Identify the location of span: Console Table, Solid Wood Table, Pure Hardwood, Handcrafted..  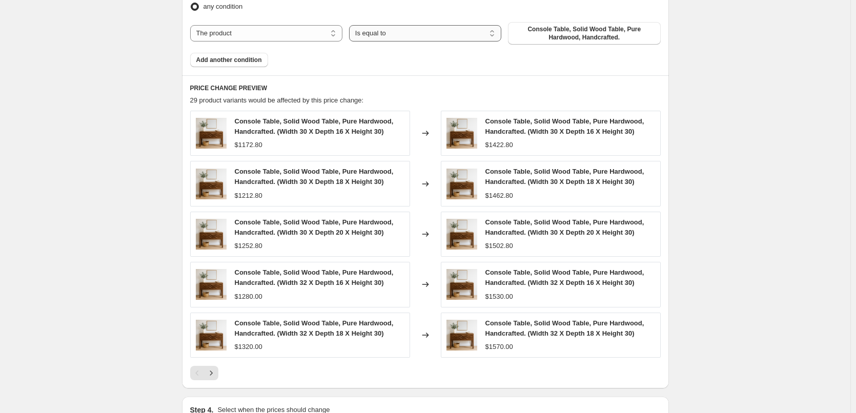
(584, 33).